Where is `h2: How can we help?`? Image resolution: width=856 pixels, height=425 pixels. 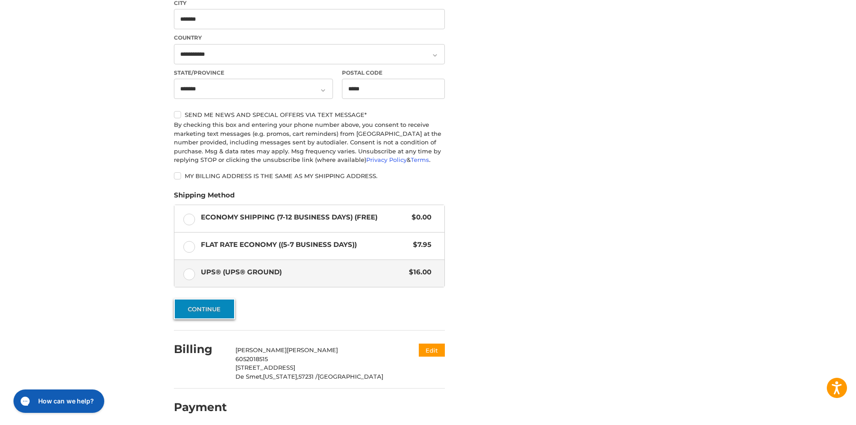 h2: How can we help? is located at coordinates (57, 15).